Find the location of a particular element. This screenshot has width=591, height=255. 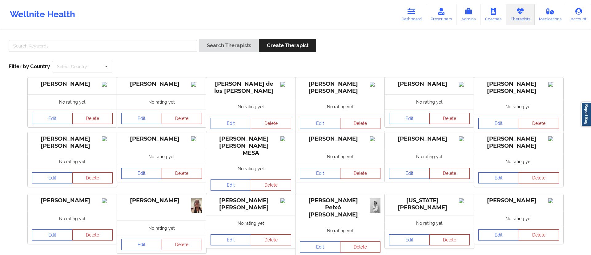

div: Select Country is located at coordinates (72, 67).